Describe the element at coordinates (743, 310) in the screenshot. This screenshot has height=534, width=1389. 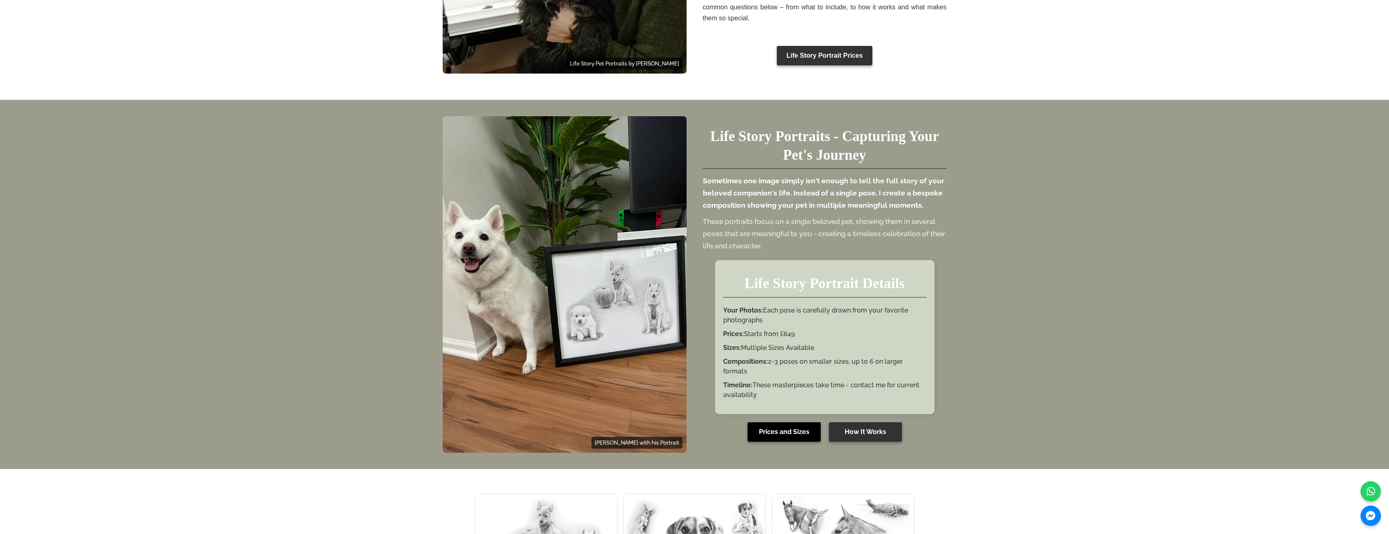
I see `strong: Your Photos:` at that location.